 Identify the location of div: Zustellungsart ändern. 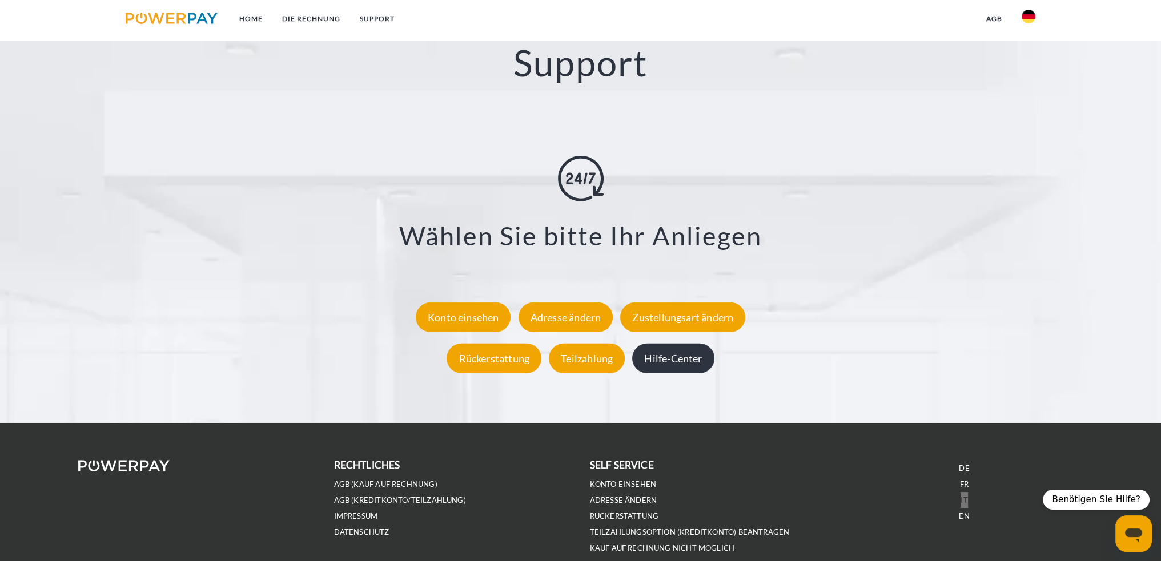
(682, 317).